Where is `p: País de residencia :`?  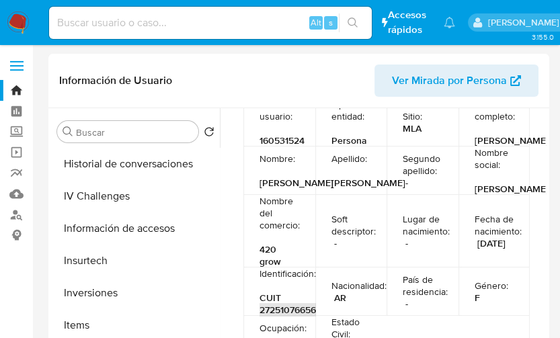
p: País de residencia : is located at coordinates (425, 286).